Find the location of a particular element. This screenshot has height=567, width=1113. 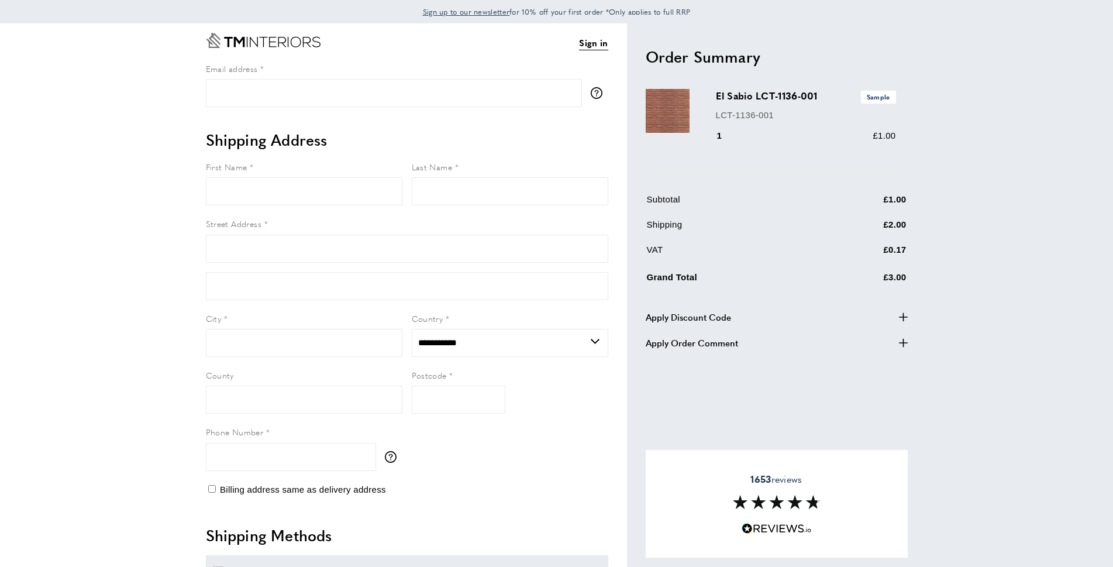

span: Sign up to our newsletter is located at coordinates (466, 12).